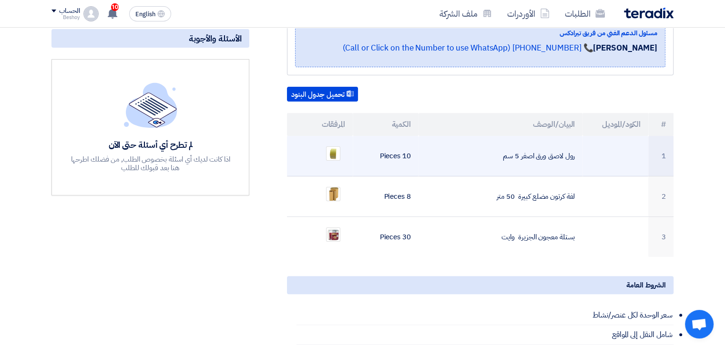 This screenshot has width=725, height=348. What do you see at coordinates (91, 14) in the screenshot?
I see `img: profile_test.png` at bounding box center [91, 14].